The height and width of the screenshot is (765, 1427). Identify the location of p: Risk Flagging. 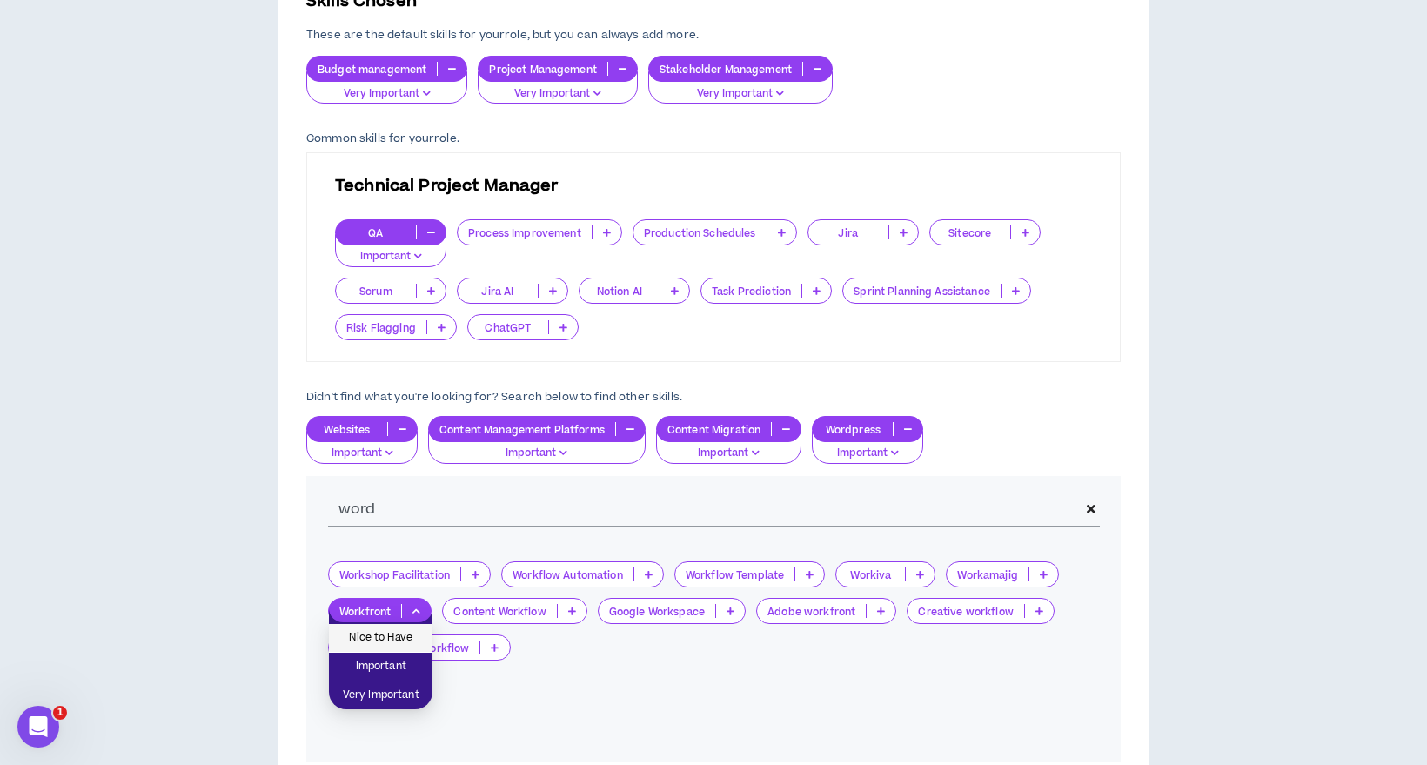
(381, 327).